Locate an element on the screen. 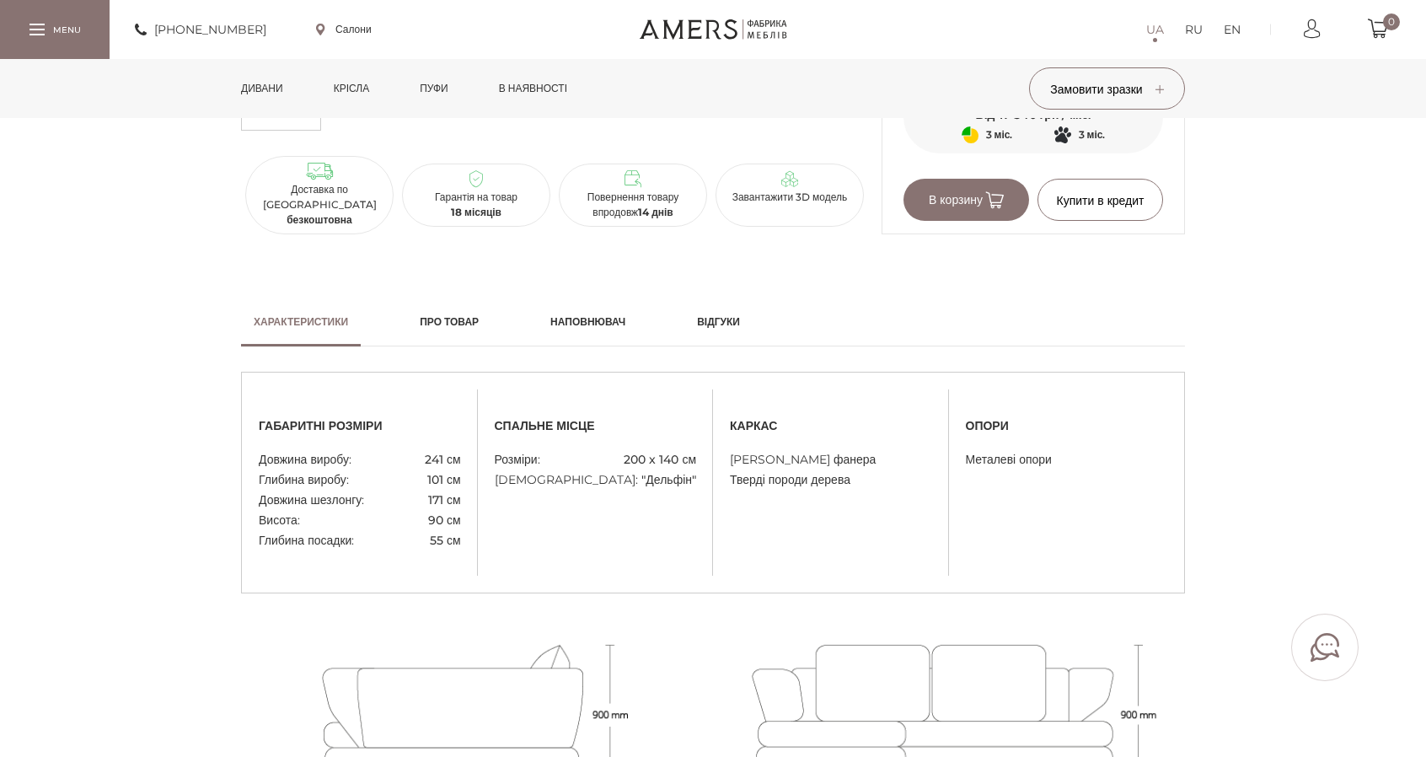 The width and height of the screenshot is (1426, 757). a: Відгуки is located at coordinates (718, 322).